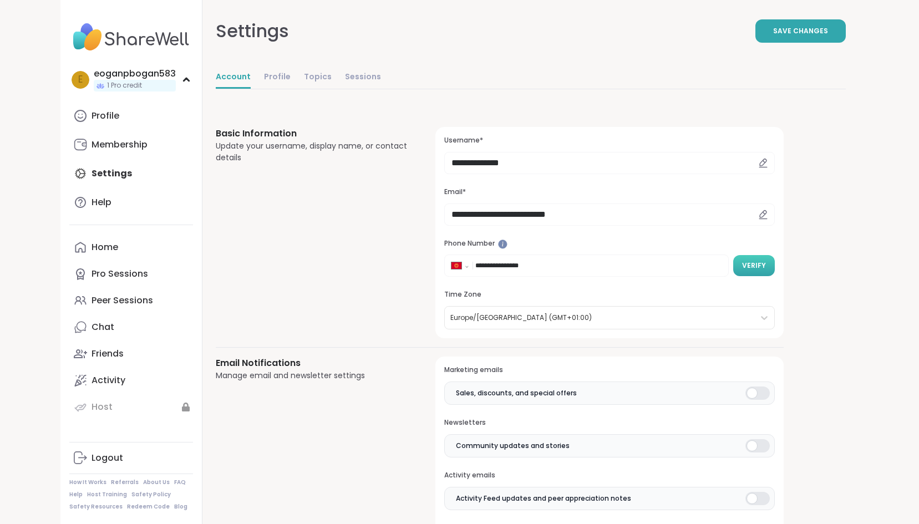  I want to click on span: Save Changes, so click(800, 31).